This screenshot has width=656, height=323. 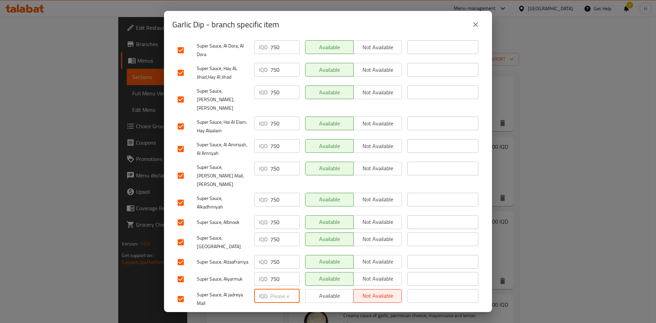 I want to click on span: Super Sauce, Alyarmuk, so click(x=223, y=279).